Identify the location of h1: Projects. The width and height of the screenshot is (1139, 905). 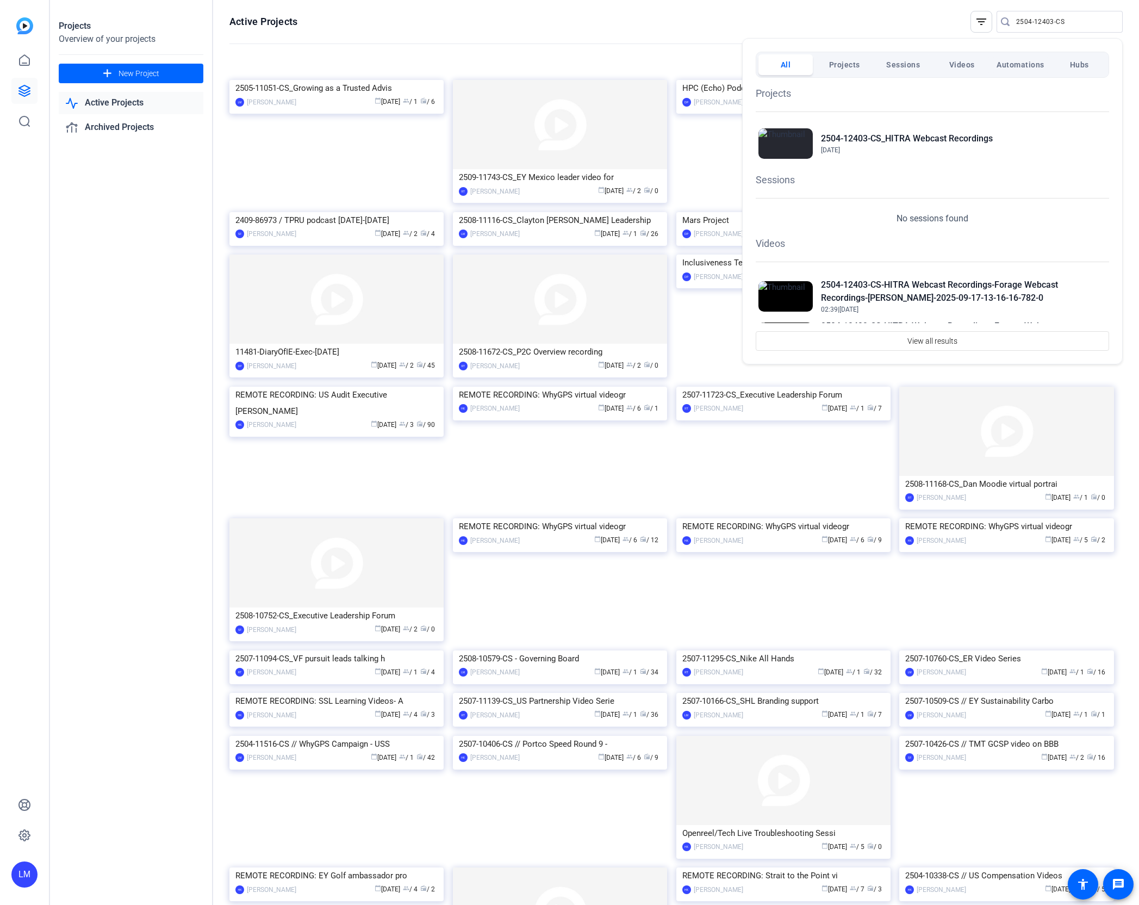
(933, 93).